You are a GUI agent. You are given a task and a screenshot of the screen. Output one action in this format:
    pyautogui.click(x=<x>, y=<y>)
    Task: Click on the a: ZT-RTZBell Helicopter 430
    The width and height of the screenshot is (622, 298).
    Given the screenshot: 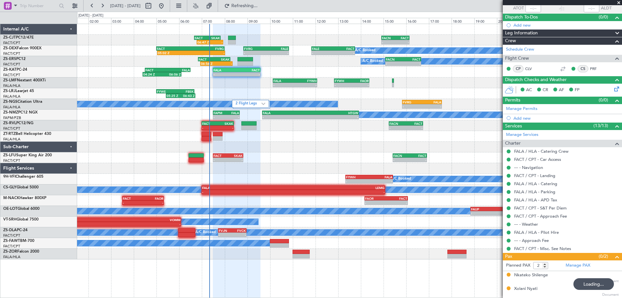 What is the action you would take?
    pyautogui.click(x=27, y=134)
    